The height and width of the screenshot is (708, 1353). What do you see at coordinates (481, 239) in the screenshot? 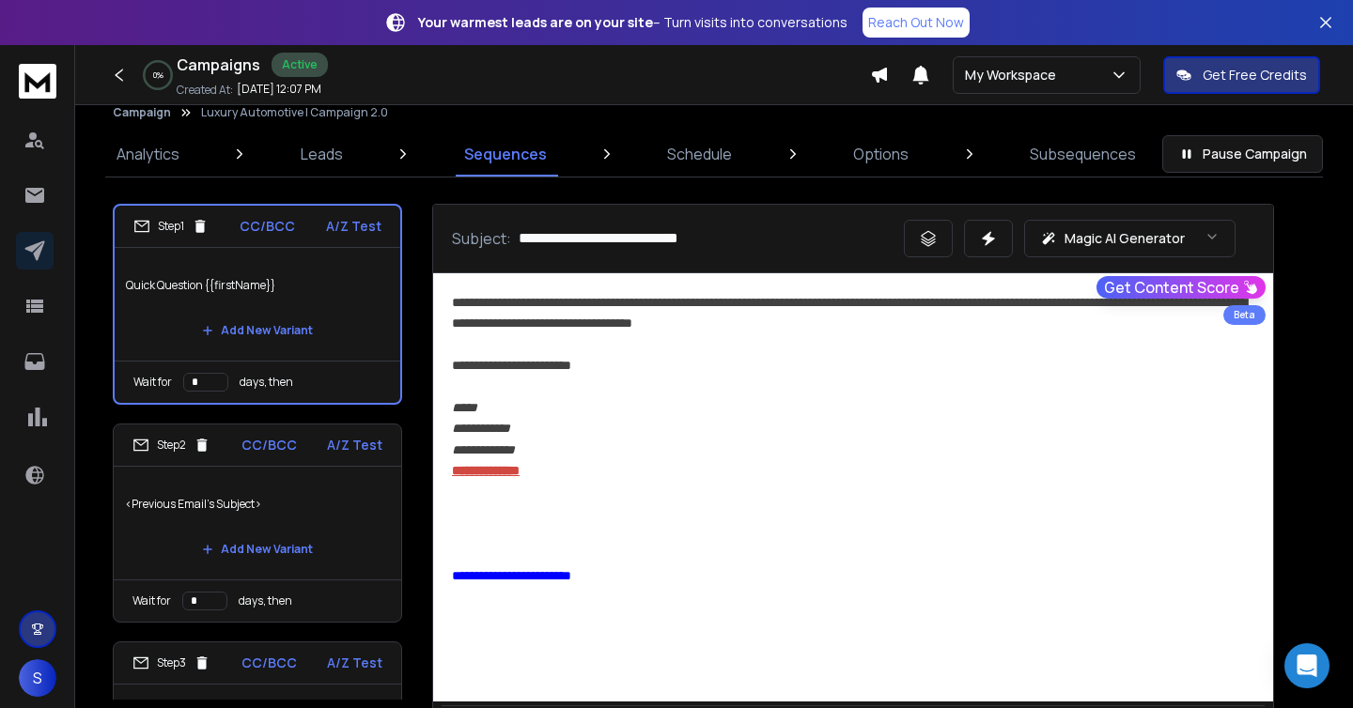
I see `p: Subject:` at bounding box center [481, 239].